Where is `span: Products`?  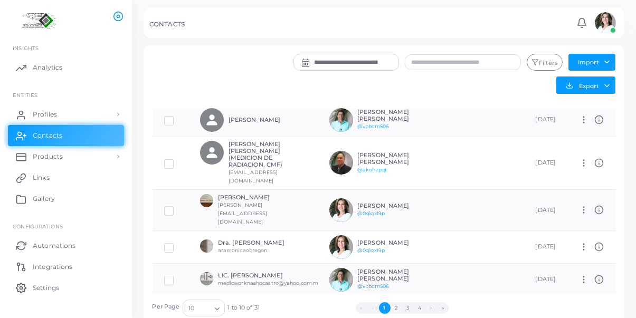 span: Products is located at coordinates (47, 157).